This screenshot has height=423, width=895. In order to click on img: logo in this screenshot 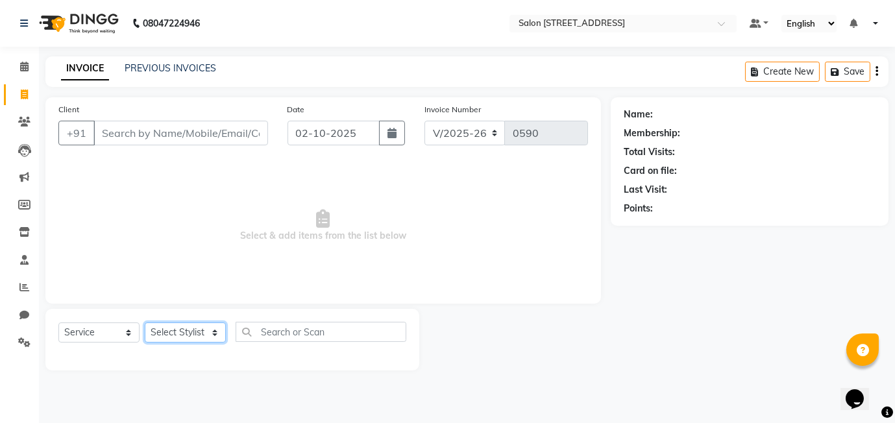, I will do `click(77, 23)`.